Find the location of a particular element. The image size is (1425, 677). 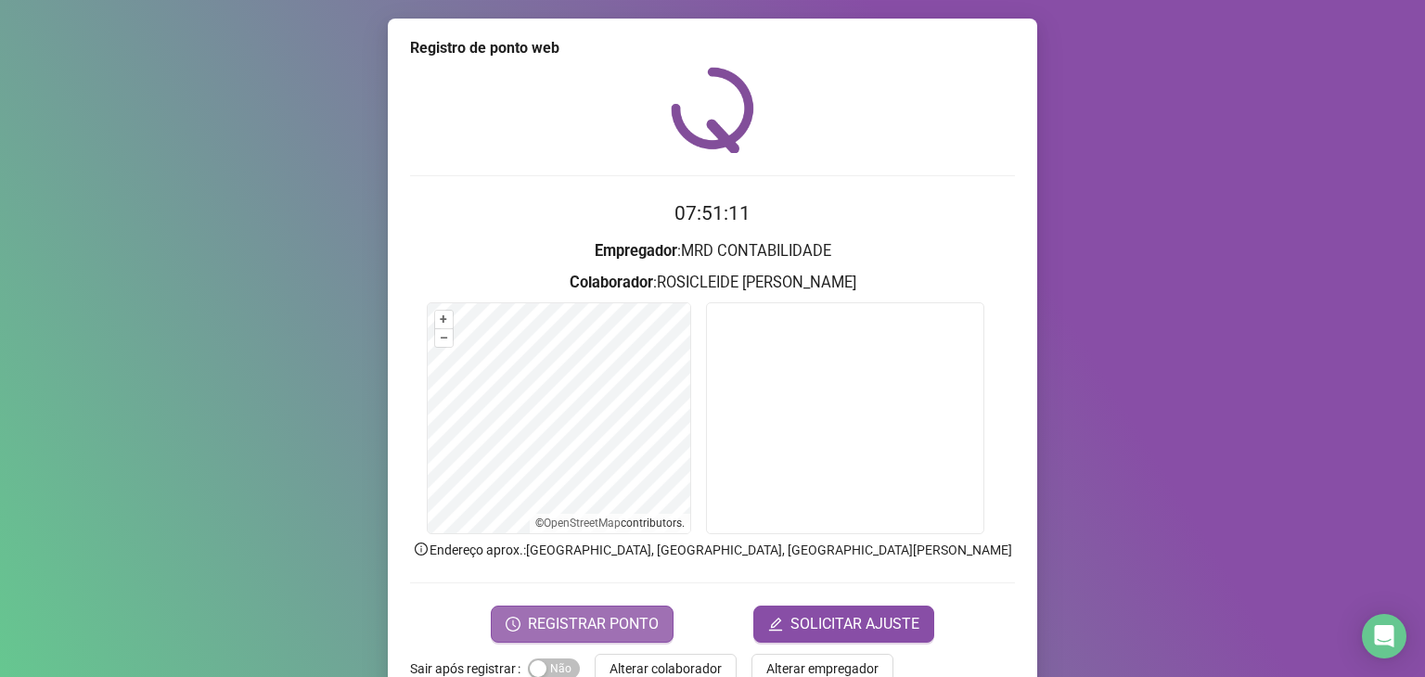

strong: Colaborador is located at coordinates (611, 282).